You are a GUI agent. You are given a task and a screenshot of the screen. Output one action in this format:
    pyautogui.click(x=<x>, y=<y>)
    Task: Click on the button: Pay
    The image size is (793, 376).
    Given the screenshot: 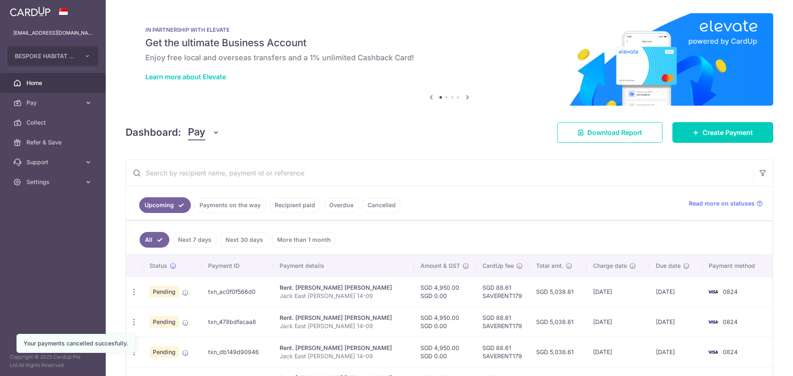 What is the action you would take?
    pyautogui.click(x=204, y=133)
    